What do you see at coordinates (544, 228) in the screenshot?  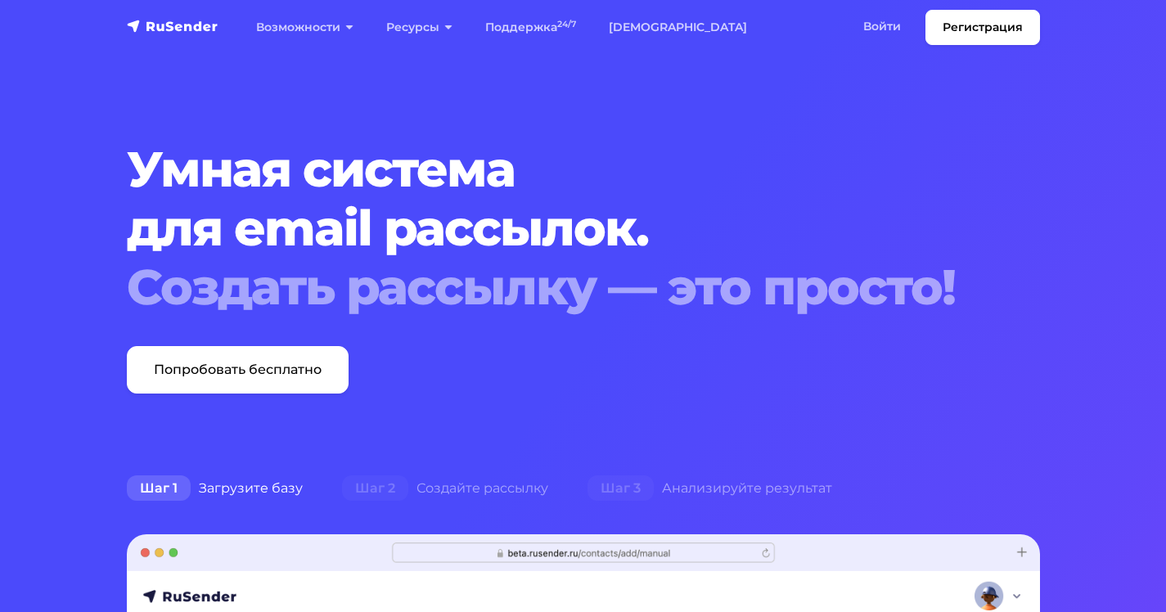 I see `h1: Умная система для email рассылок.` at bounding box center [544, 228].